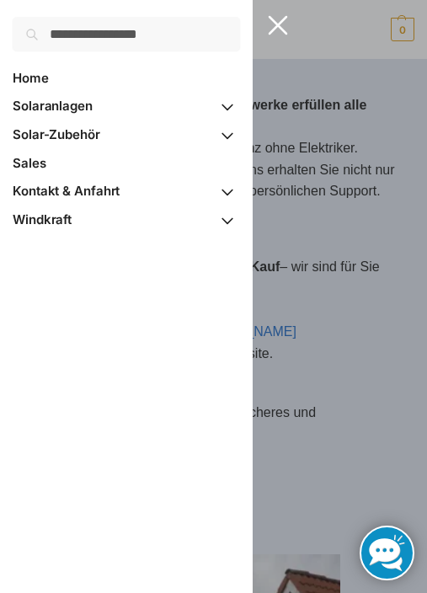  What do you see at coordinates (52, 105) in the screenshot?
I see `span: Solaranlagen` at bounding box center [52, 105].